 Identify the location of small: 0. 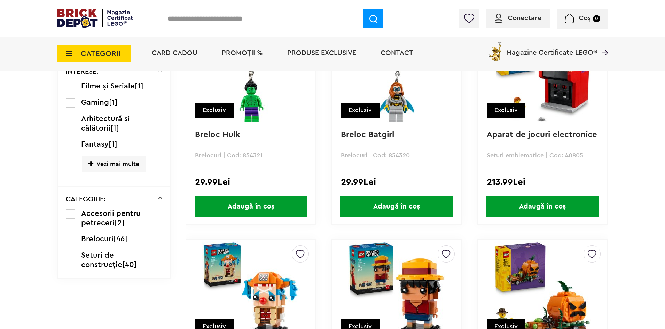
(597, 18).